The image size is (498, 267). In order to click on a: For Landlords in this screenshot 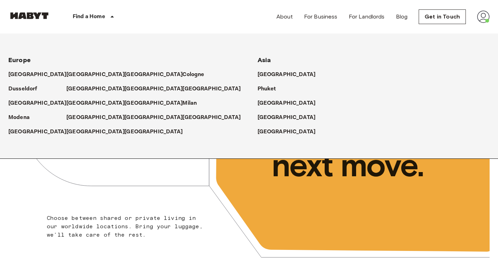, I will do `click(366, 17)`.